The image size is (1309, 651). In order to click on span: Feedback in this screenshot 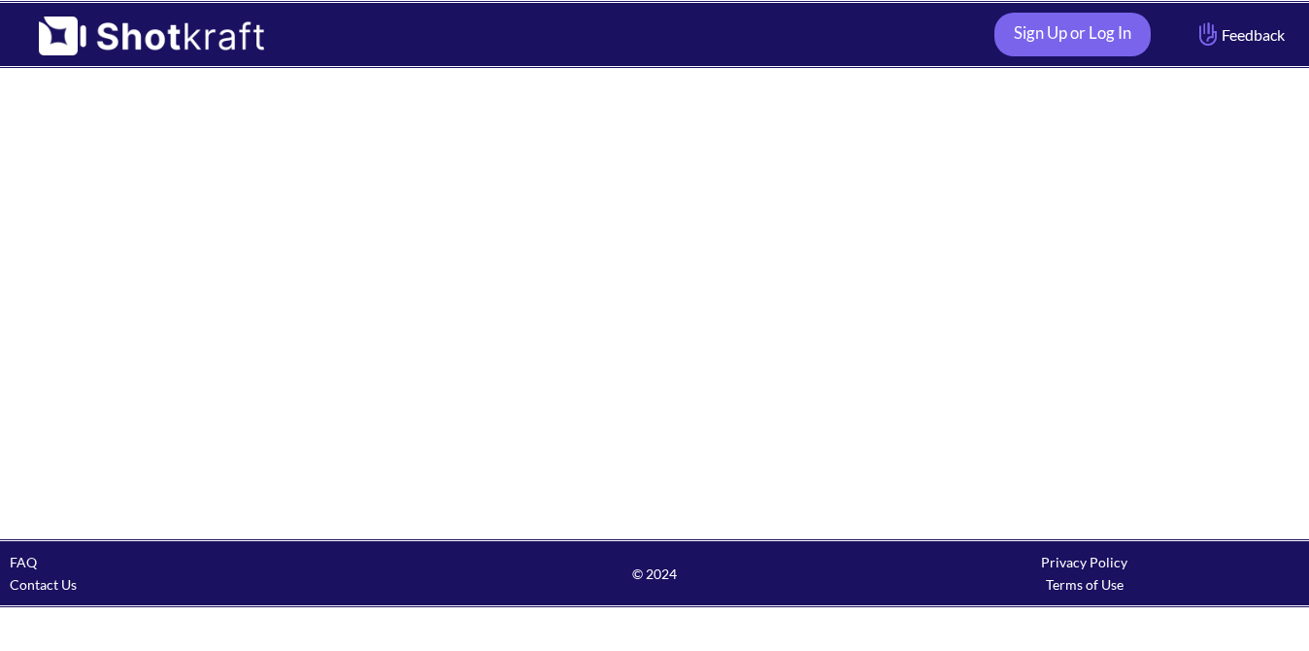, I will do `click(1239, 34)`.